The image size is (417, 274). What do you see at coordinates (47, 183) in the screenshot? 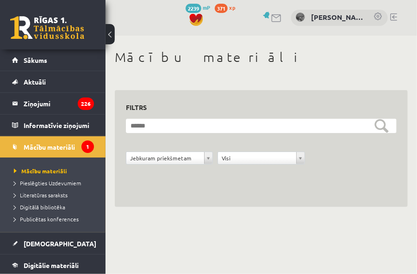
I see `span: Pieslēgties Uzdevumiem` at bounding box center [47, 183].